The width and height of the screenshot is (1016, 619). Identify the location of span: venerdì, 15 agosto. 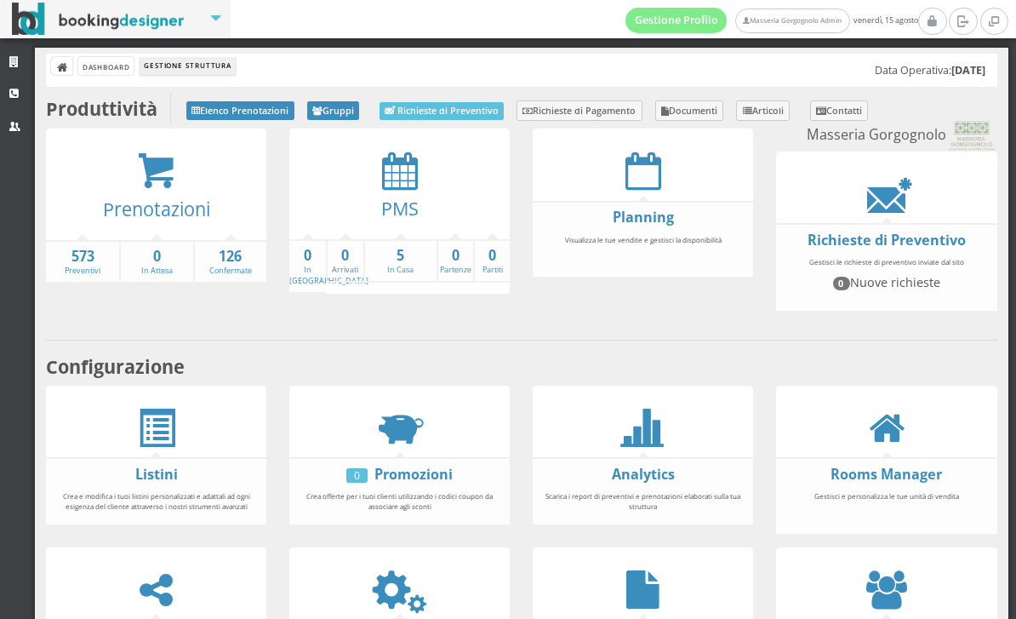
(772, 20).